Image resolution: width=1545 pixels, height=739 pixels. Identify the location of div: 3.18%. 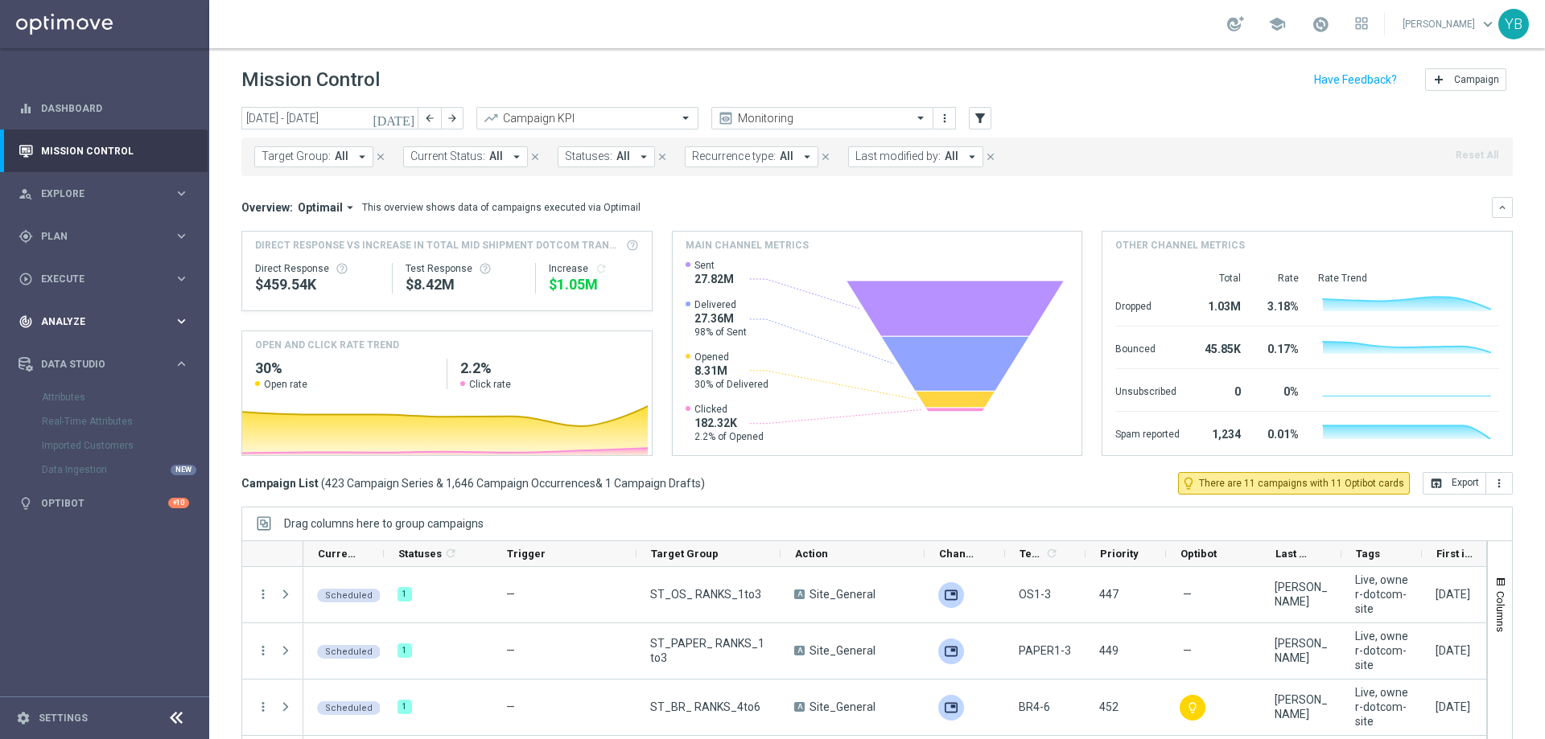
(1279, 305).